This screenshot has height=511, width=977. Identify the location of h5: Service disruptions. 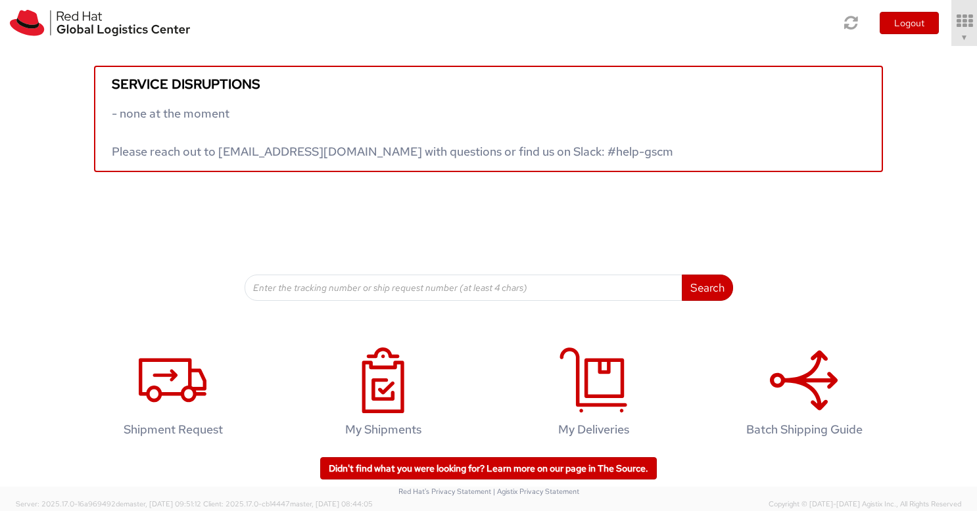
(488, 84).